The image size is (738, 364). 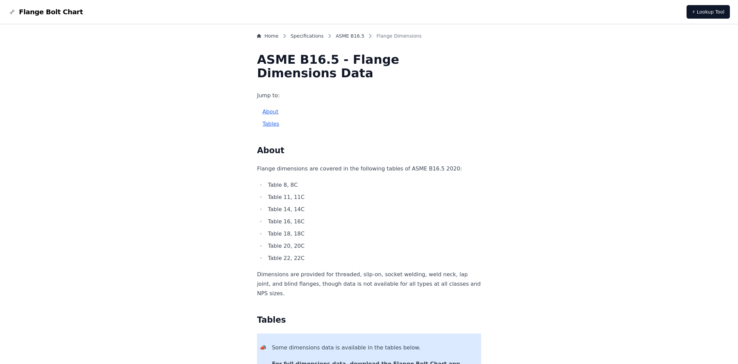 I want to click on p: Jump to:, so click(x=369, y=95).